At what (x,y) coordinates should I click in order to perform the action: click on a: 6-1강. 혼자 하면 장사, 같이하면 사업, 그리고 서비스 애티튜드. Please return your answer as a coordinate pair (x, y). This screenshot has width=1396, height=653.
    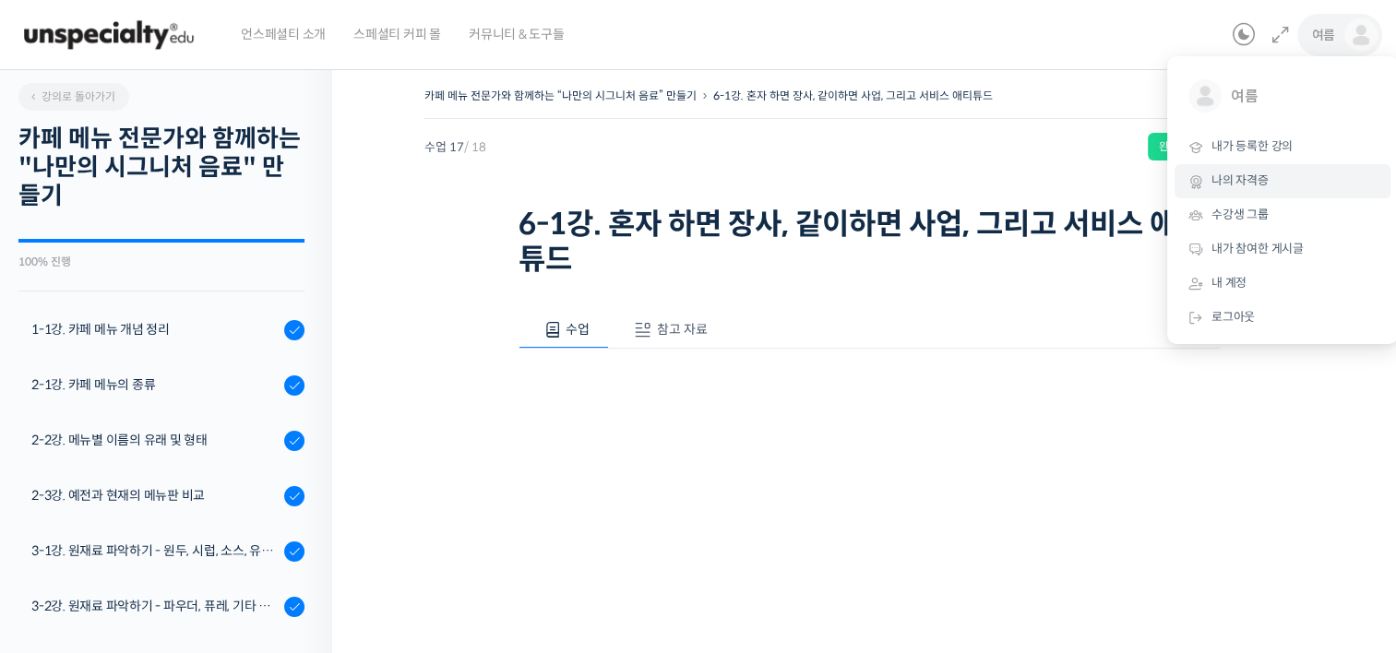
    Looking at the image, I should click on (852, 95).